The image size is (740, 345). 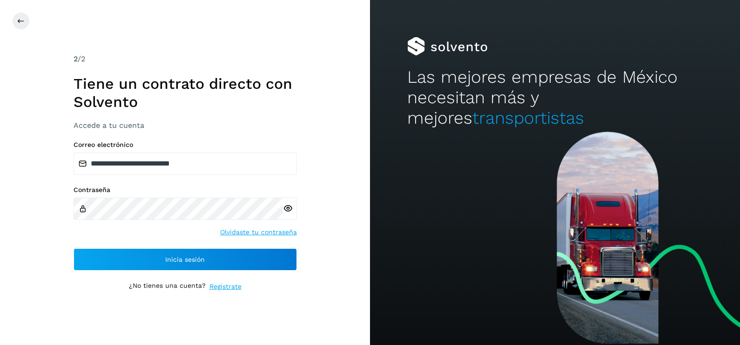 What do you see at coordinates (185, 260) in the screenshot?
I see `span: Inicia sesión` at bounding box center [185, 260].